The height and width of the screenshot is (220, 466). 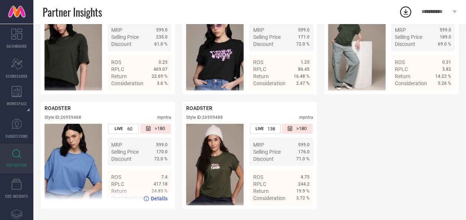 What do you see at coordinates (444, 83) in the screenshot?
I see `span: 5.26 %` at bounding box center [444, 83].